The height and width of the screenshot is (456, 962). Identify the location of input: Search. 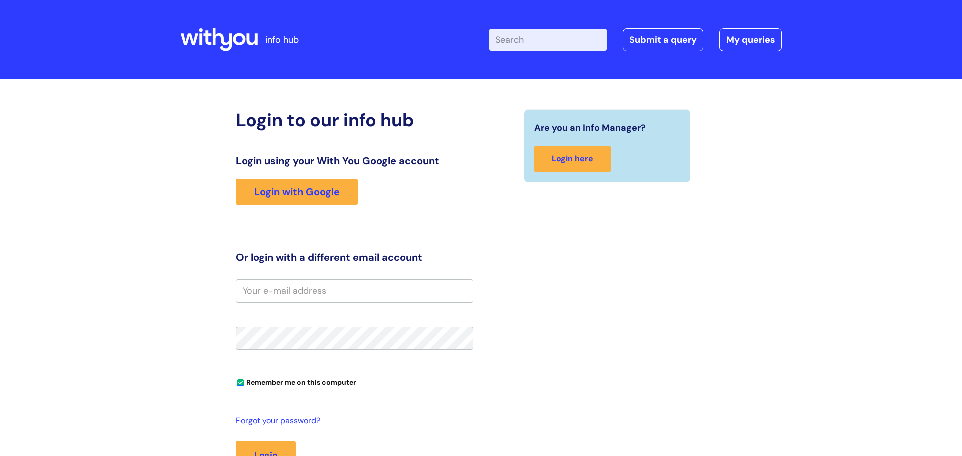
(547, 40).